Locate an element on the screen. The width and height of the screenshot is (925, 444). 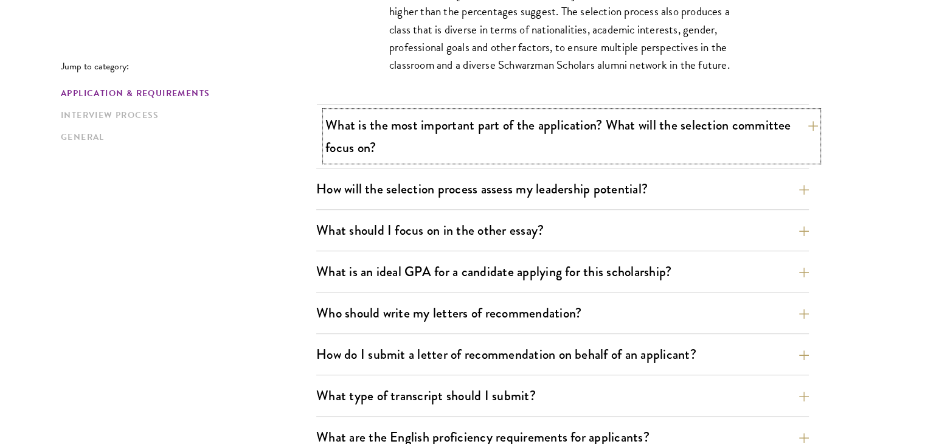
button: What should I focus on in the other essay? is located at coordinates (563, 230).